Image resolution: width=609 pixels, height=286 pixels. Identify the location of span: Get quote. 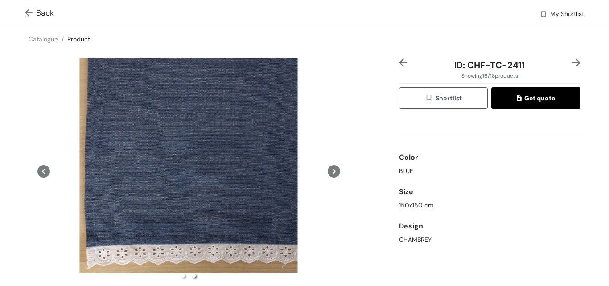
(536, 98).